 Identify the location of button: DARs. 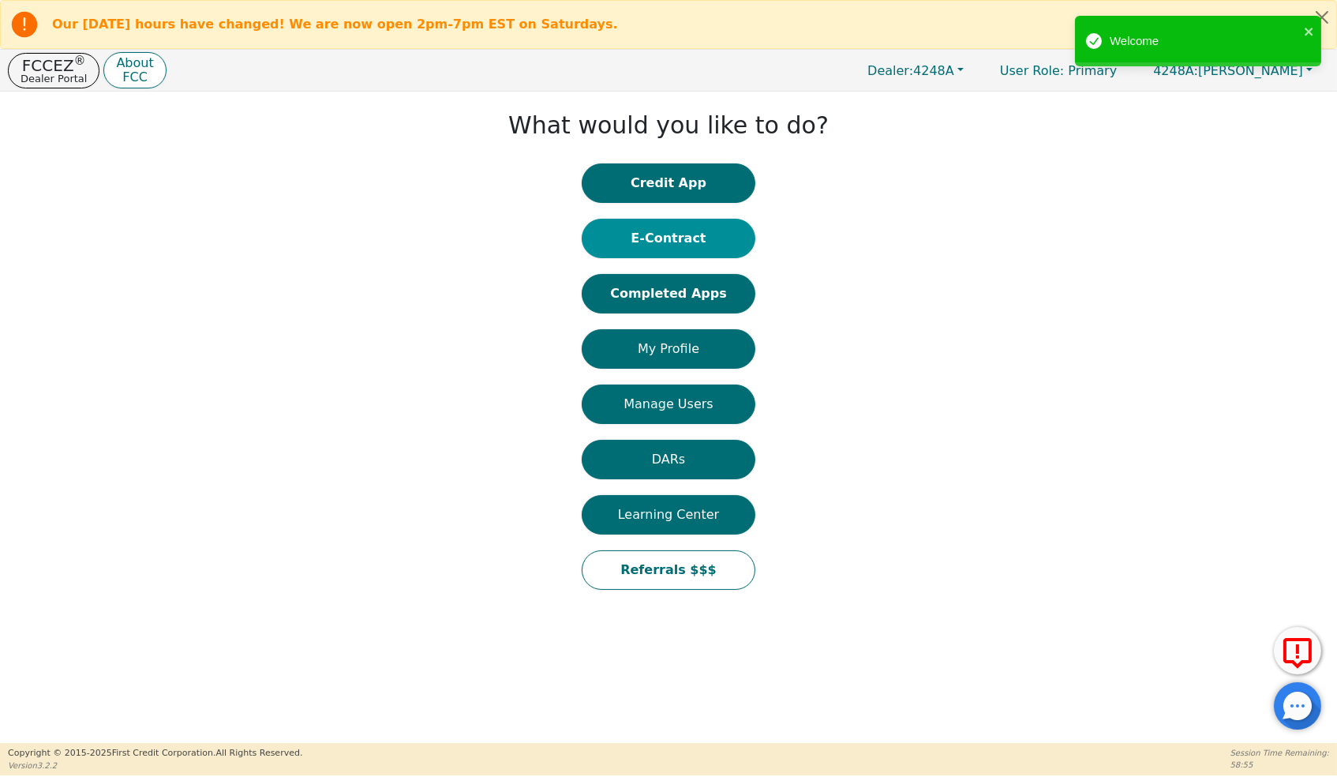
(668, 459).